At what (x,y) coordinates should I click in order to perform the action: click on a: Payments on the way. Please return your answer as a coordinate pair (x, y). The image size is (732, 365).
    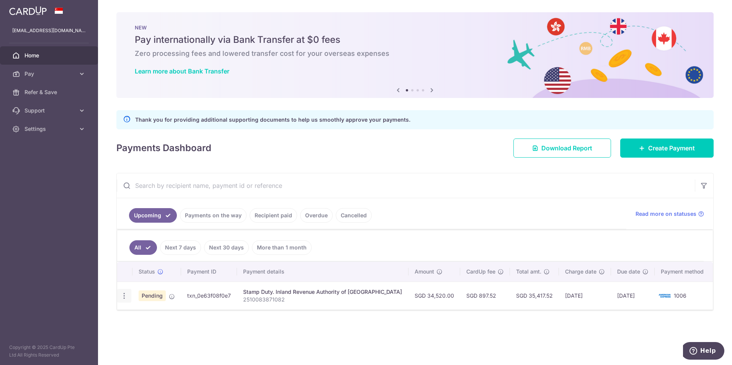
    Looking at the image, I should click on (213, 215).